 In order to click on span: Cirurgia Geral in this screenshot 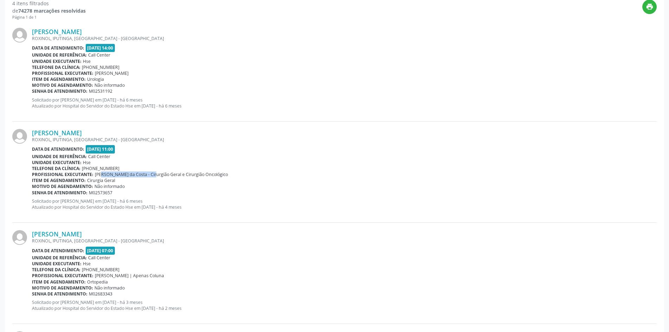, I will do `click(101, 180)`.